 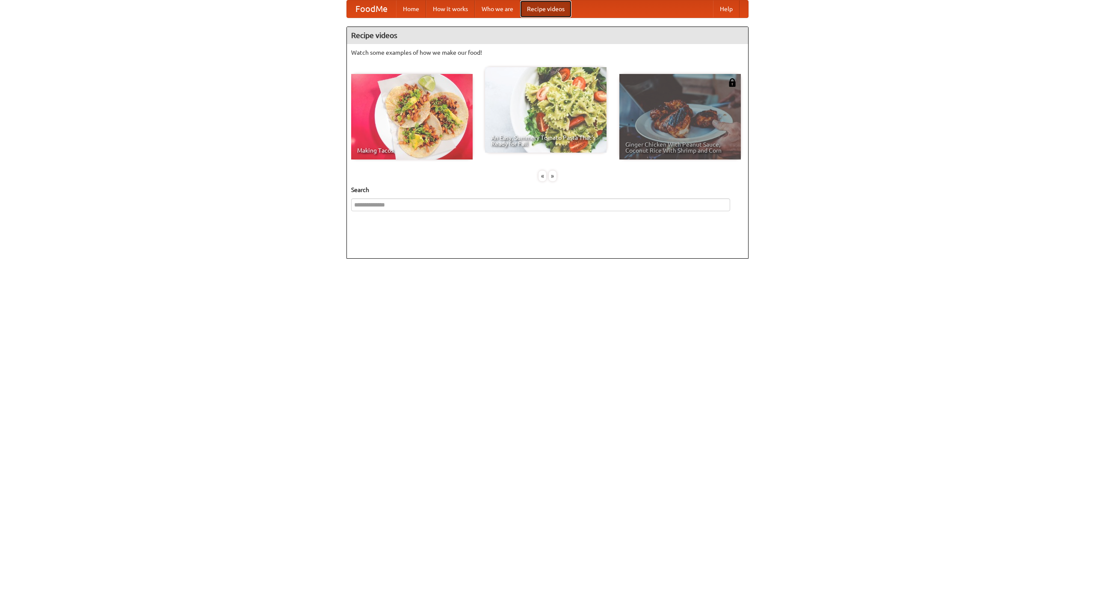 I want to click on a: Home, so click(x=411, y=9).